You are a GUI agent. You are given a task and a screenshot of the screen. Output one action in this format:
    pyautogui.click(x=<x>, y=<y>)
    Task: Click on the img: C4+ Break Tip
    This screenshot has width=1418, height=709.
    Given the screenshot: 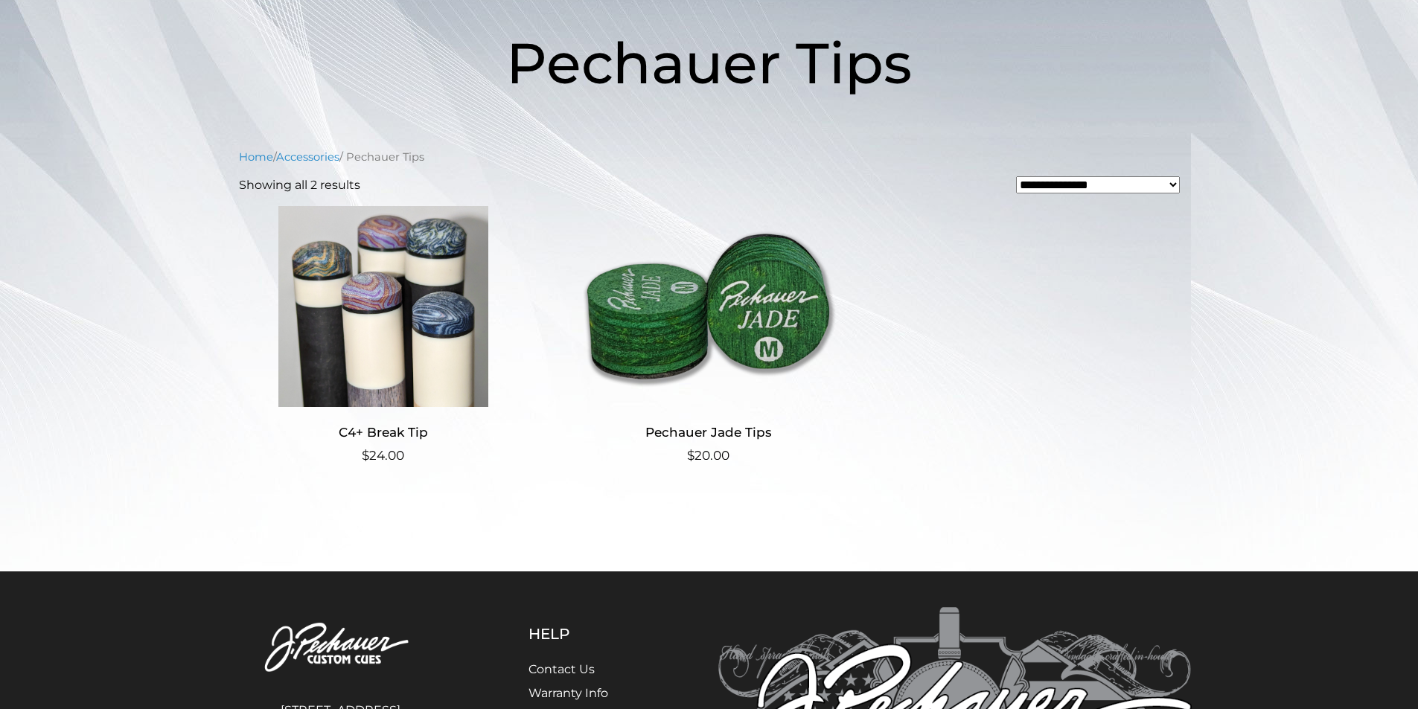 What is the action you would take?
    pyautogui.click(x=383, y=307)
    